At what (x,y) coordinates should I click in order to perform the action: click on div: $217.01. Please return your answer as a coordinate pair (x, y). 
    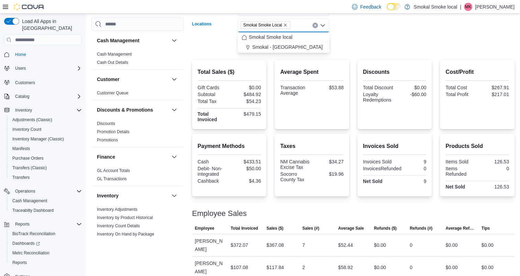
    Looking at the image, I should click on (494, 94).